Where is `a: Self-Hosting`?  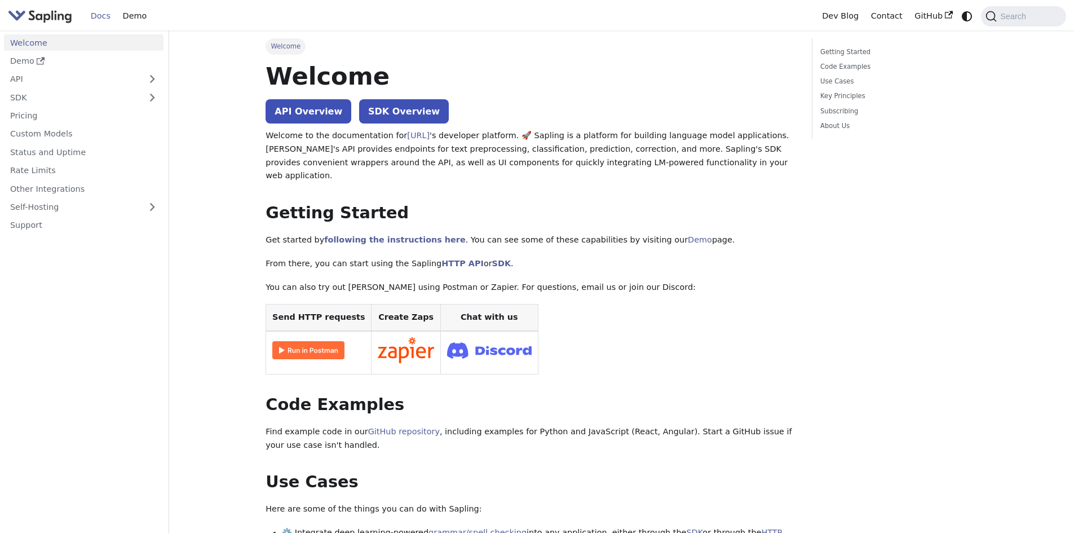
a: Self-Hosting is located at coordinates (83, 207).